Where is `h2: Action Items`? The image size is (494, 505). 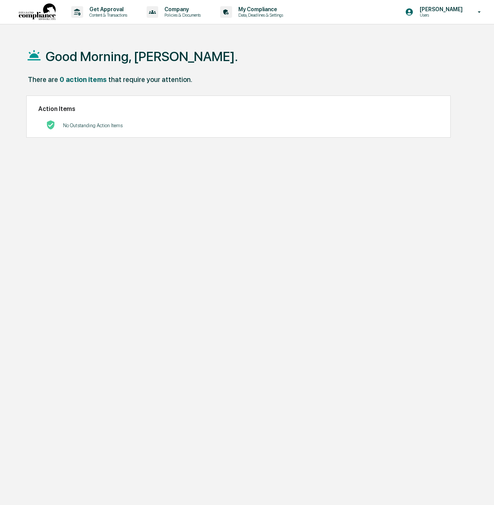 h2: Action Items is located at coordinates (238, 109).